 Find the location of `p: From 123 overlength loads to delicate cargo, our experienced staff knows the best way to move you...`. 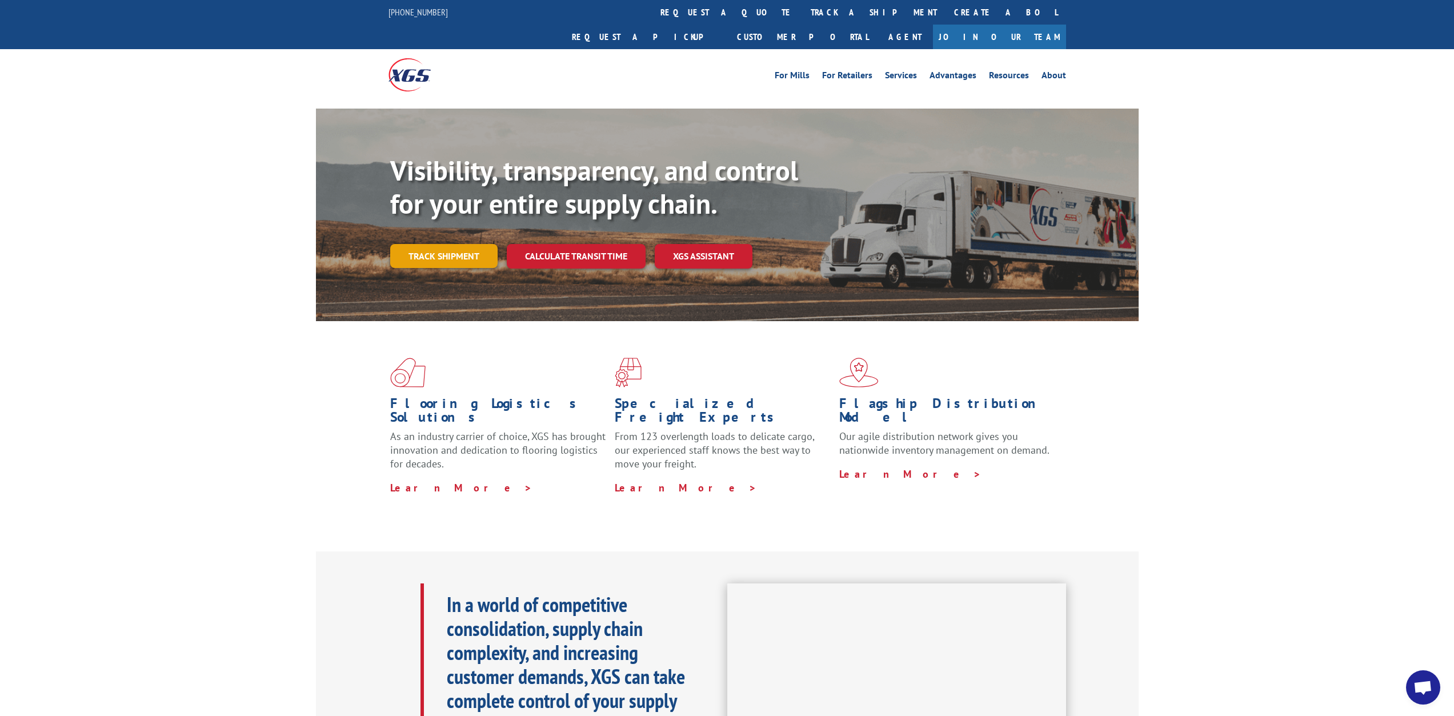

p: From 123 overlength loads to delicate cargo, our experienced staff knows the best way to move you... is located at coordinates (723, 455).